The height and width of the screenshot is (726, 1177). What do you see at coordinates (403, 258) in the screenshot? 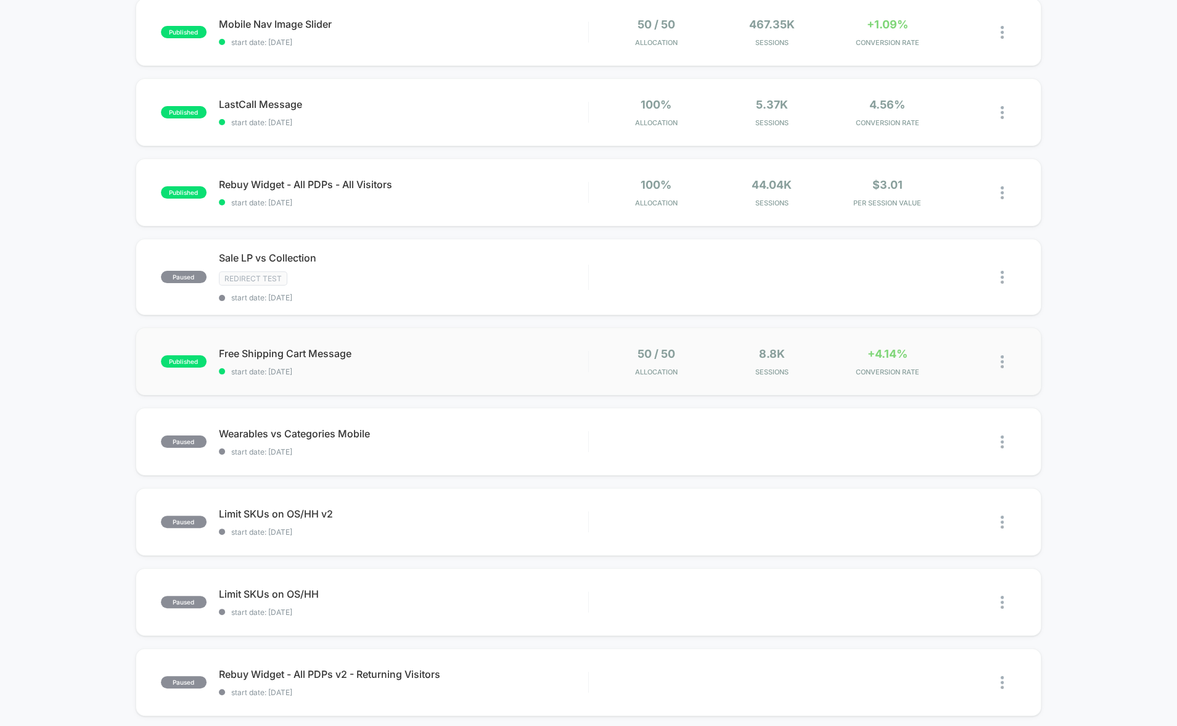
I see `span: Sale LP vs Collection` at bounding box center [403, 258].